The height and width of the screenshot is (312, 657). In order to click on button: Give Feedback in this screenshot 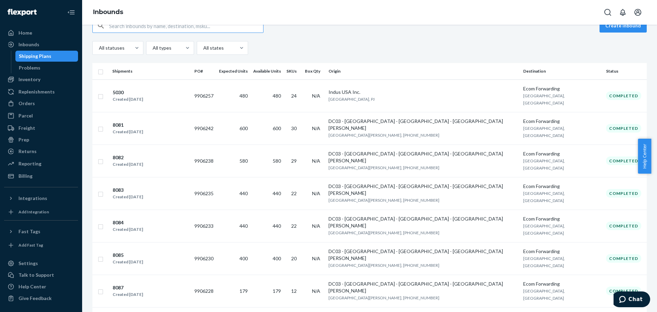, I will do `click(41, 298)`.